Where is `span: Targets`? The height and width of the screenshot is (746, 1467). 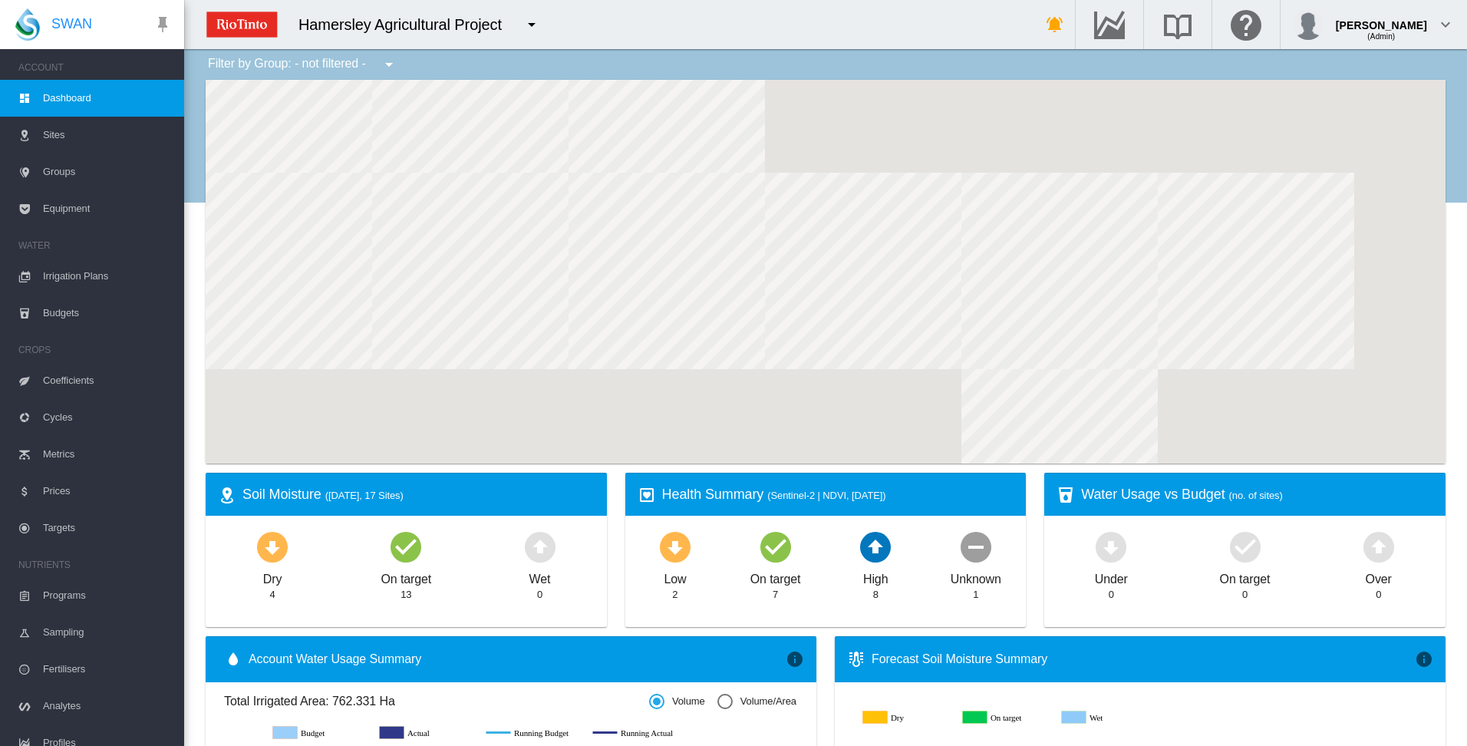 span: Targets is located at coordinates (107, 528).